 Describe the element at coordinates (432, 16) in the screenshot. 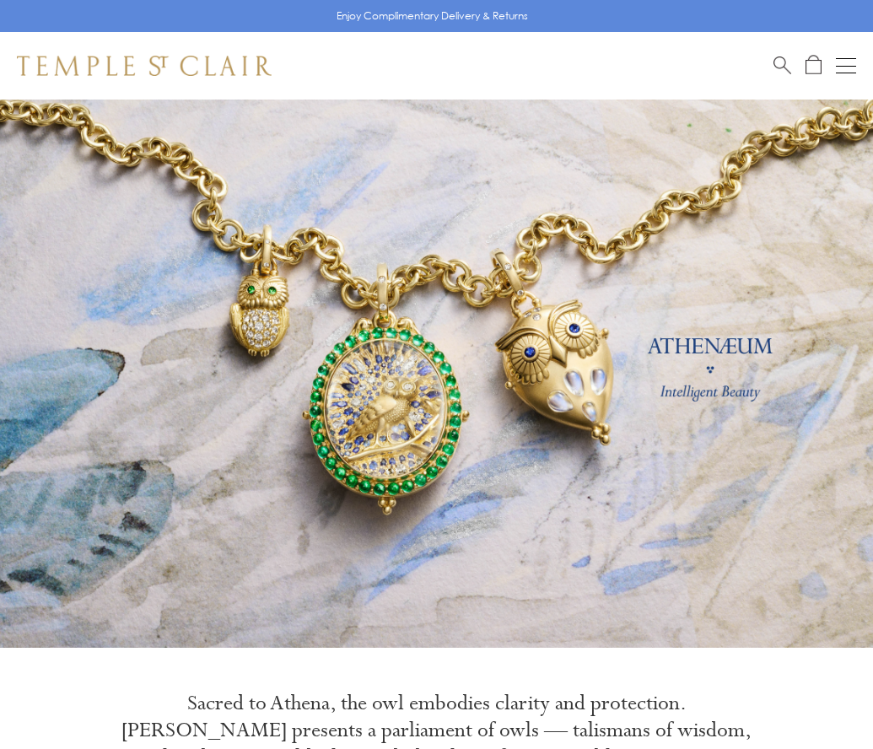

I see `p: Enjoy Complimentary Delivery & Returns` at that location.